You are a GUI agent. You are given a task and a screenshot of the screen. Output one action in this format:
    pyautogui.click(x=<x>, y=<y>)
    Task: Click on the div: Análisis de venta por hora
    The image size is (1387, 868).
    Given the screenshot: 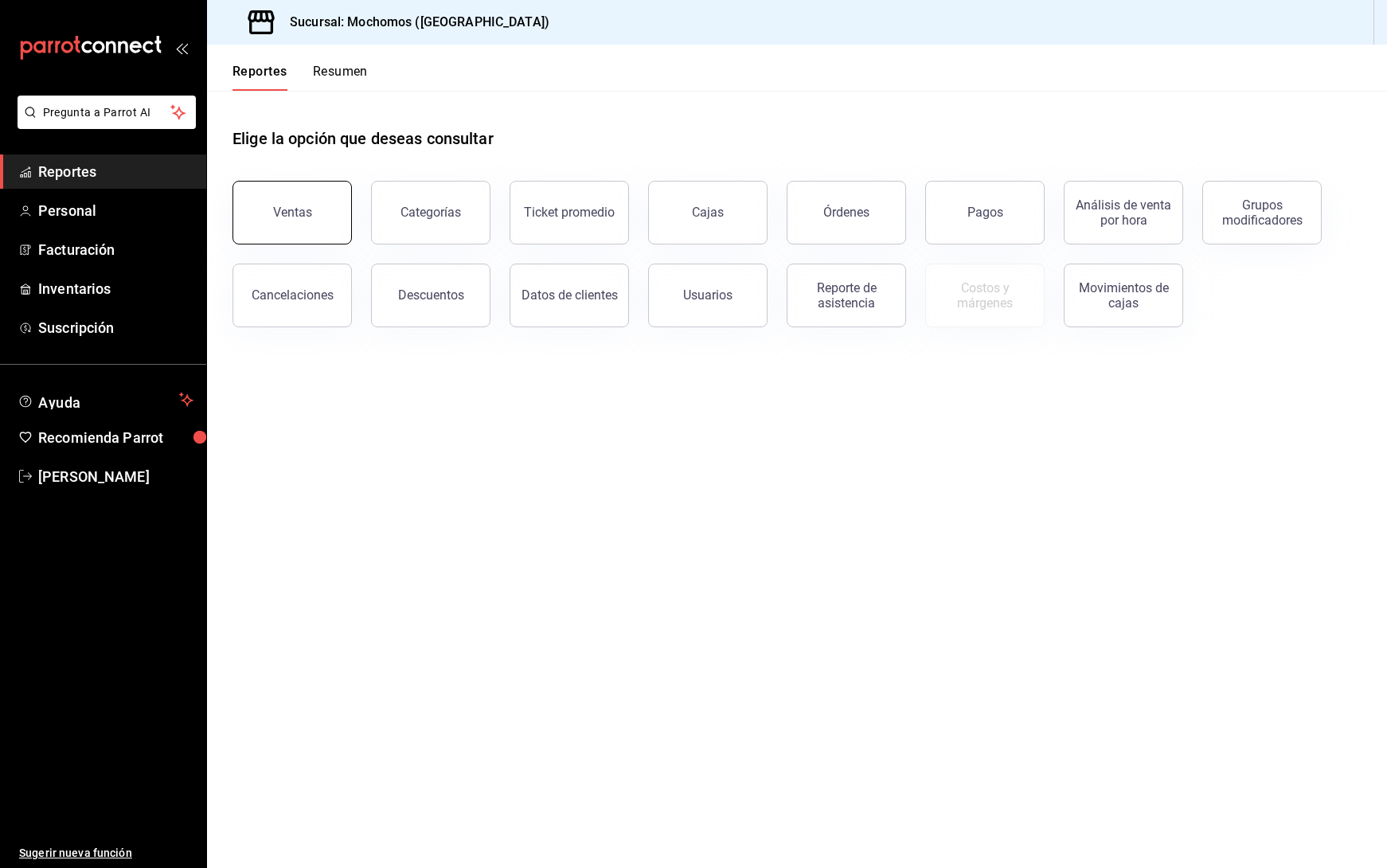 What is the action you would take?
    pyautogui.click(x=1124, y=212)
    